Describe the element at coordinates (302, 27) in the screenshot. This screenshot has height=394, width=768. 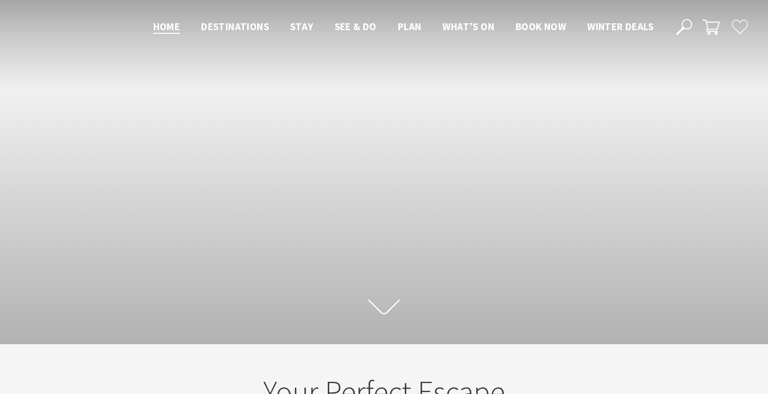
I see `span: Stay` at that location.